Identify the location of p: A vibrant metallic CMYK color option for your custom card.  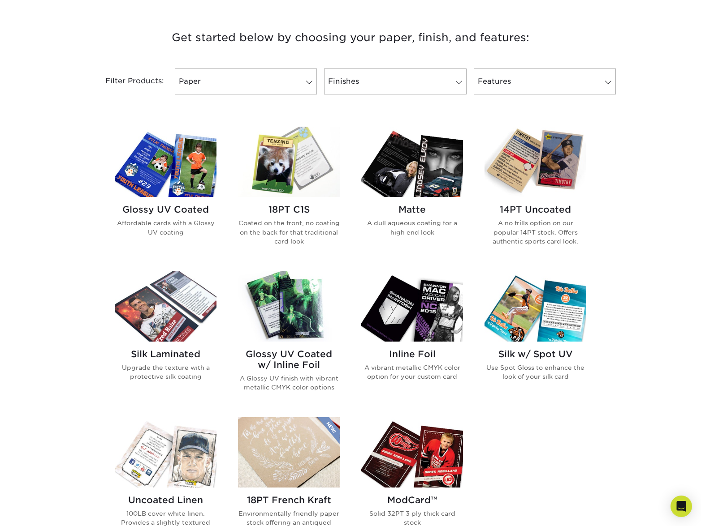
(412, 372).